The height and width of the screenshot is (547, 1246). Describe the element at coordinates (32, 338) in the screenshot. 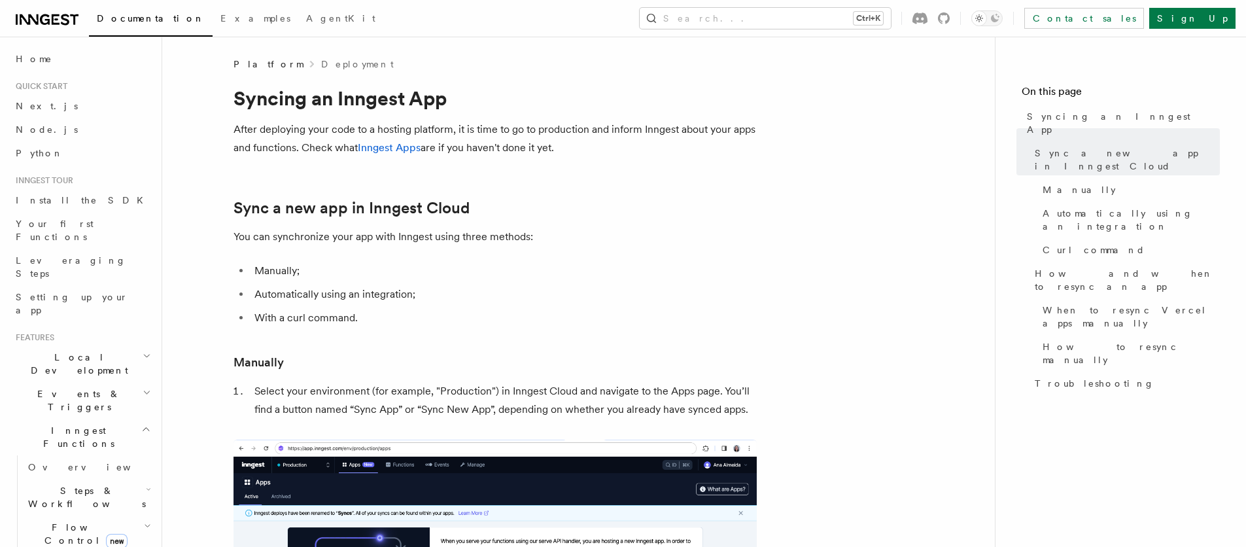

I see `span: Features` at that location.